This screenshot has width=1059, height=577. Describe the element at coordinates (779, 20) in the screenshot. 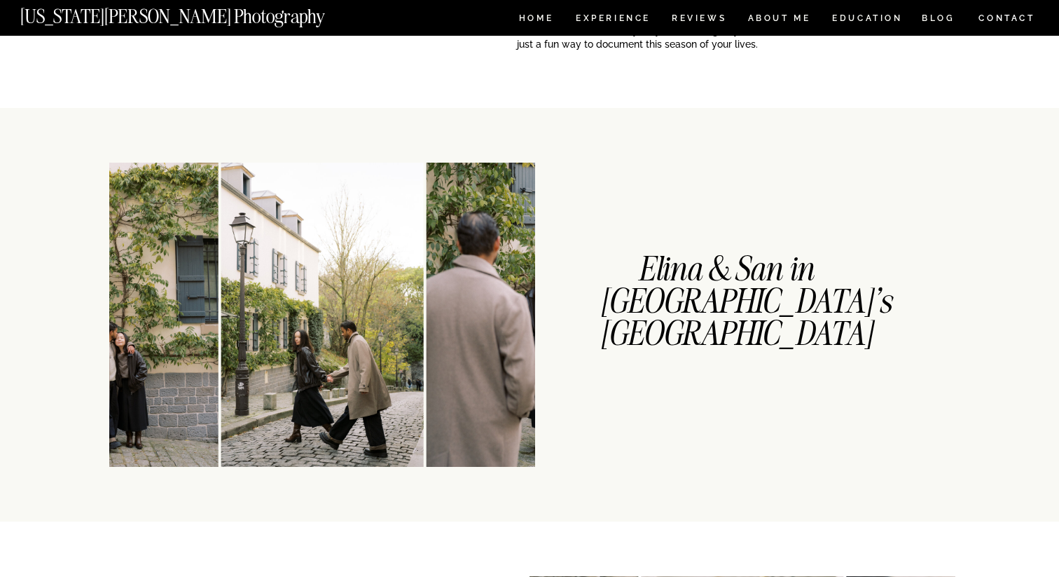

I see `nav: ABOUT ME` at that location.